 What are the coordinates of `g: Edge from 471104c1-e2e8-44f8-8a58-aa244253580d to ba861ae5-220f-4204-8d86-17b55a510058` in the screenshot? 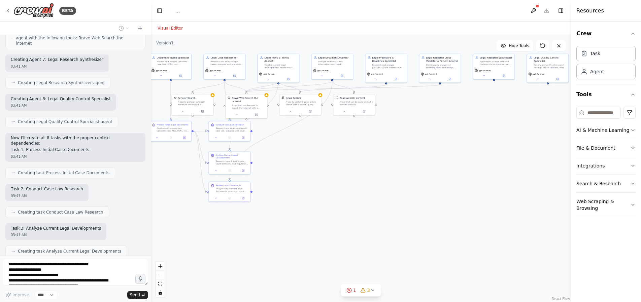 It's located at (171, 100).